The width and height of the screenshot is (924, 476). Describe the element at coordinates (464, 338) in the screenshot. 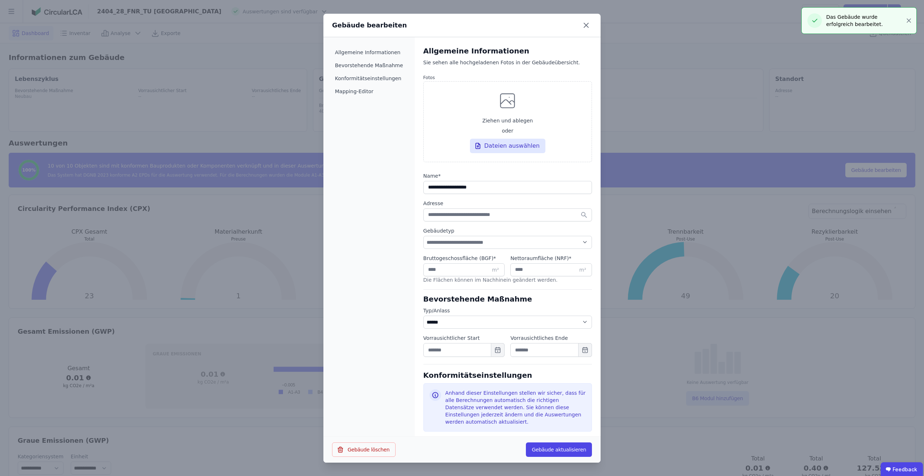

I see `label: Vorrausichtlicher Start` at that location.